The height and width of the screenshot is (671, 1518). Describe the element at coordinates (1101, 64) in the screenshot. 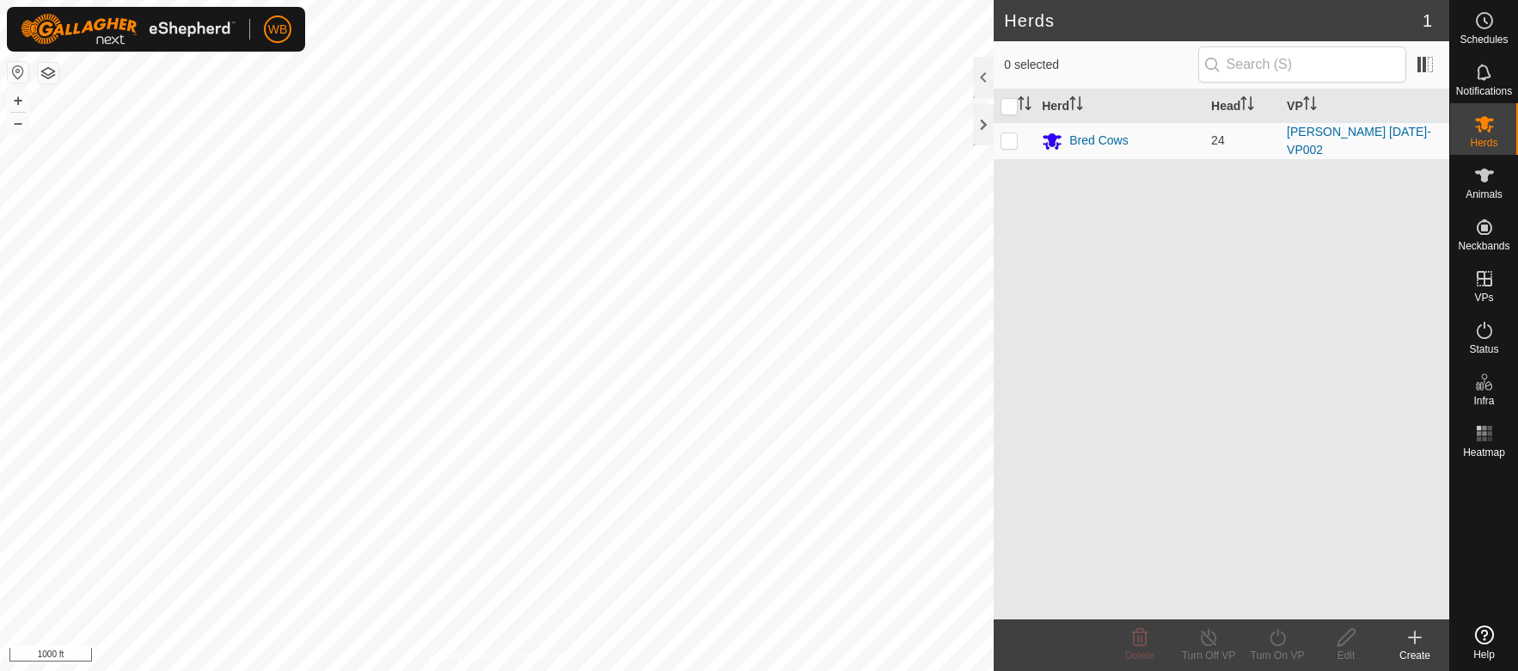

I see `span: 0 selected` at that location.